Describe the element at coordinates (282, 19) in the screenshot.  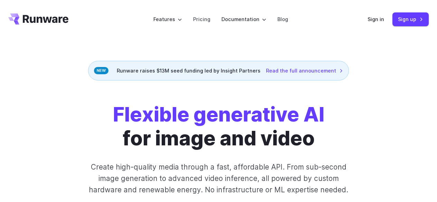
I see `a: Blog` at that location.